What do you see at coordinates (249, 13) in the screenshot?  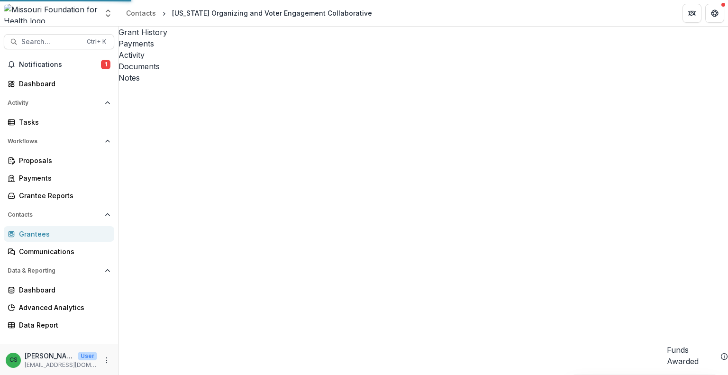 I see `nav: breadcrumb` at bounding box center [249, 13].